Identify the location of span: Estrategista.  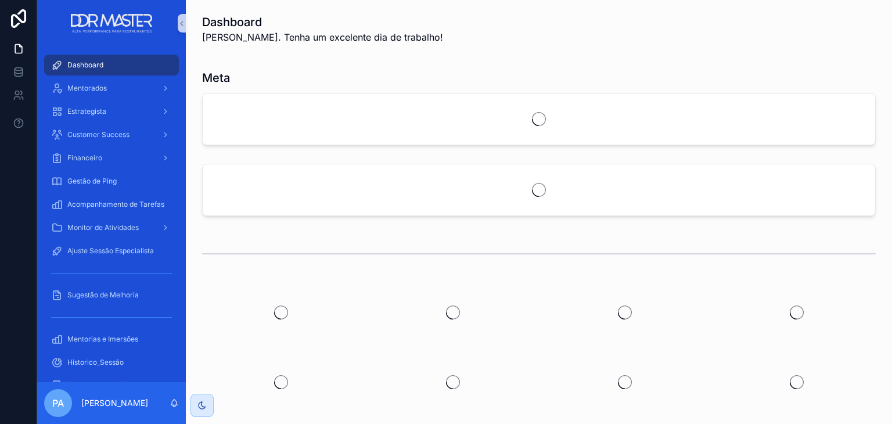
(86, 111).